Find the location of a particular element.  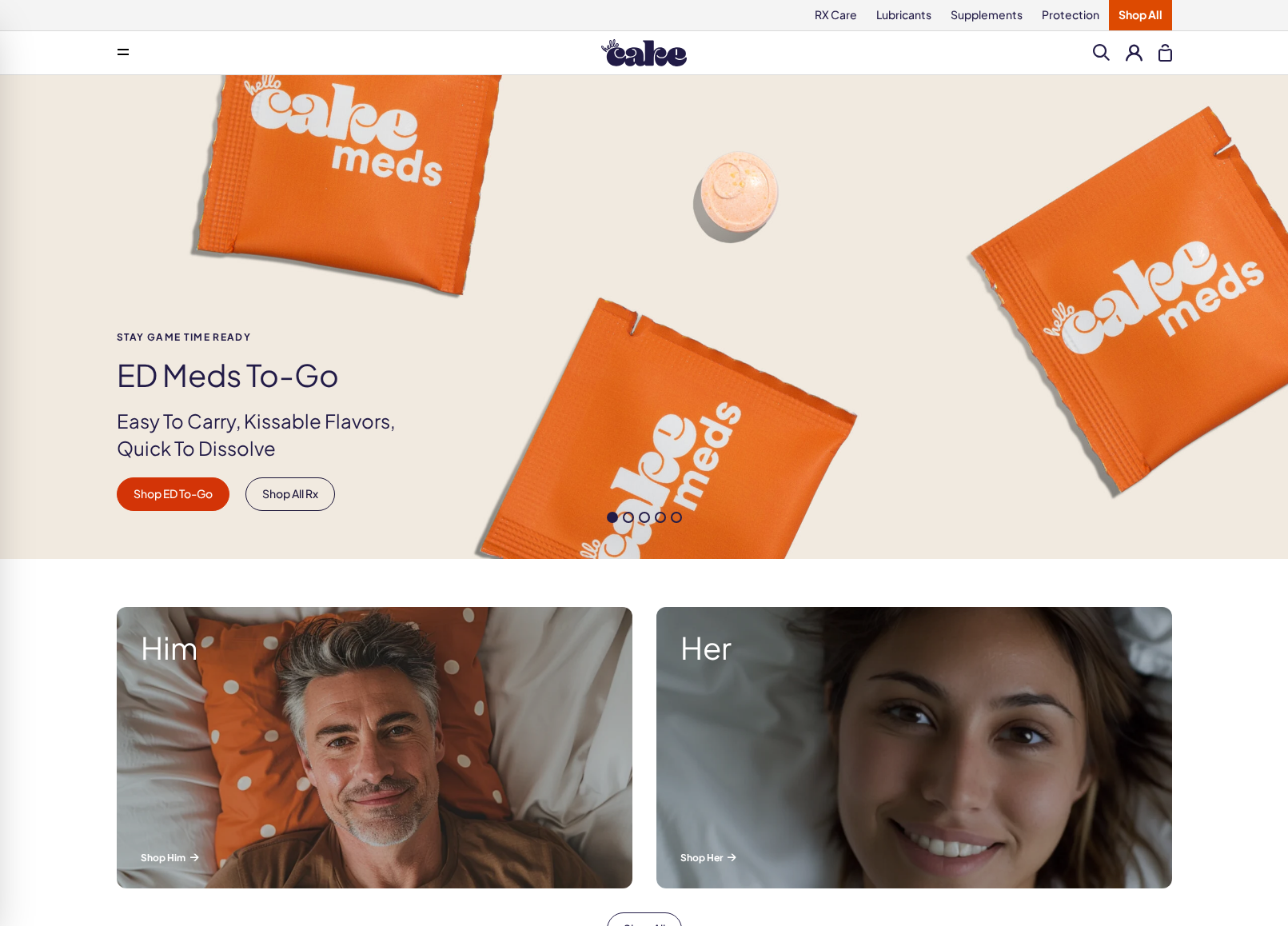

strong: Him is located at coordinates (375, 648).